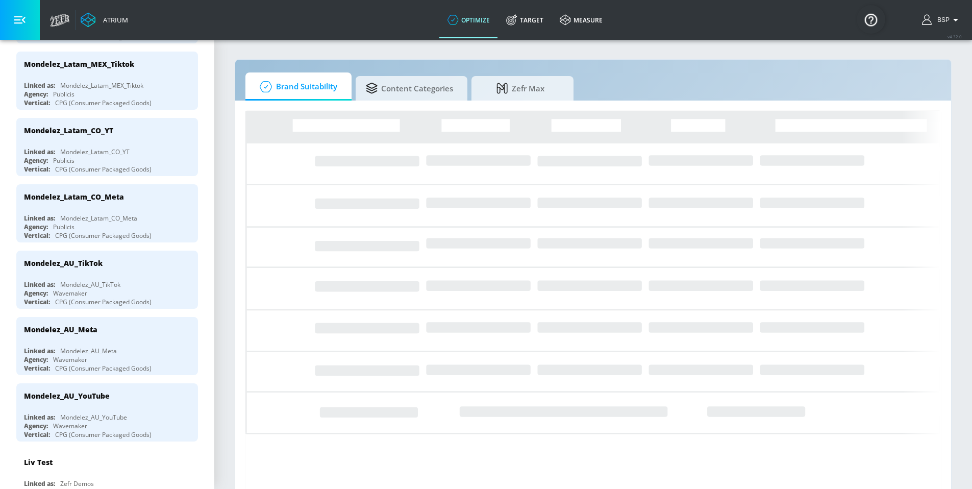 Image resolution: width=972 pixels, height=489 pixels. Describe the element at coordinates (296, 87) in the screenshot. I see `span: Brand Suitability` at that location.